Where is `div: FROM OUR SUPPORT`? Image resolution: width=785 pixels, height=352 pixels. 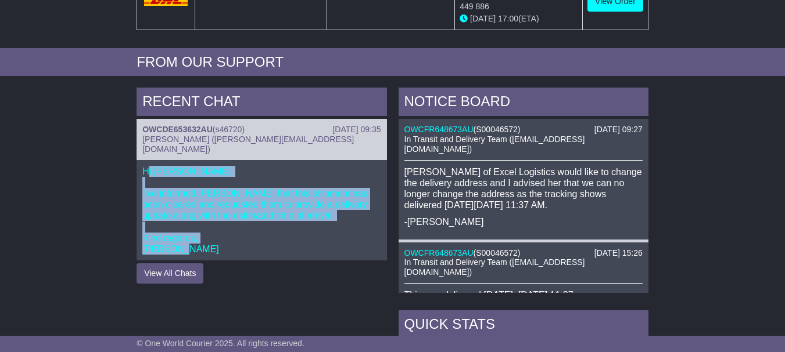
div: FROM OUR SUPPORT is located at coordinates (392, 62).